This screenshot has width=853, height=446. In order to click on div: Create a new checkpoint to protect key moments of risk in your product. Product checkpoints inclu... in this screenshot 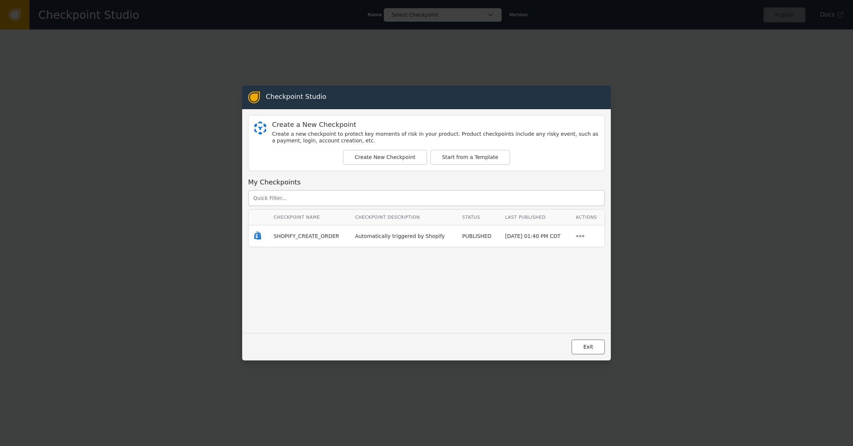, I will do `click(436, 137)`.